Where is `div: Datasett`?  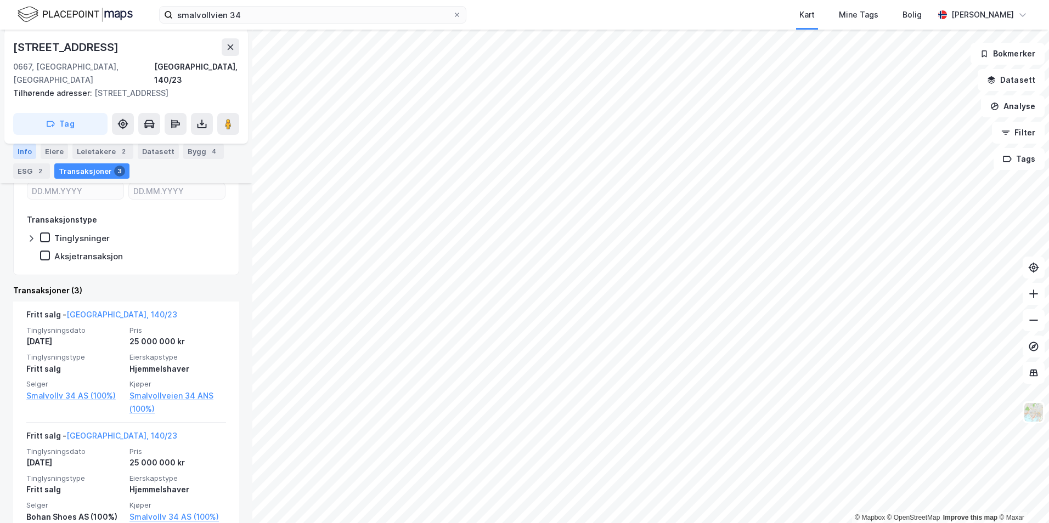
div: Datasett is located at coordinates (158, 151).